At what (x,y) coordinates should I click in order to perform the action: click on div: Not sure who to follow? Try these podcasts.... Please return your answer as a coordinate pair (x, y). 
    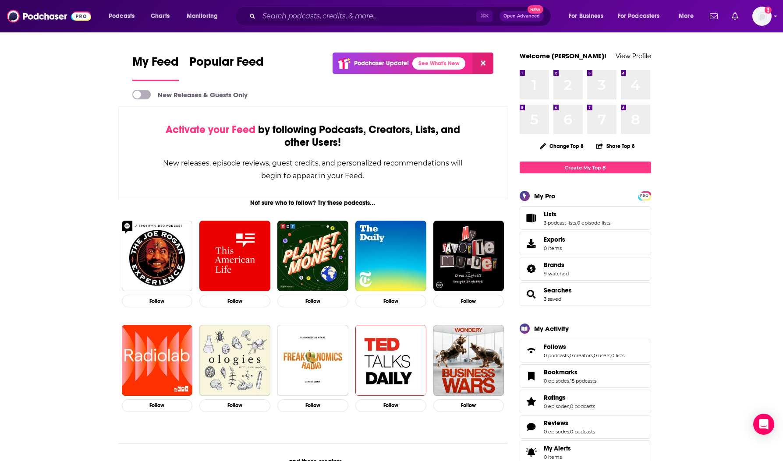
    Looking at the image, I should click on (313, 203).